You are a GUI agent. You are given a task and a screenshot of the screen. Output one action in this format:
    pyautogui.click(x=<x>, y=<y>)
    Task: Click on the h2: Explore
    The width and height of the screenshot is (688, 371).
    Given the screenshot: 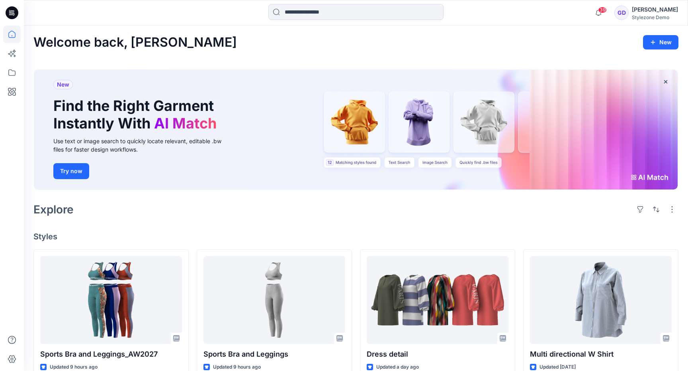 What is the action you would take?
    pyautogui.click(x=53, y=209)
    